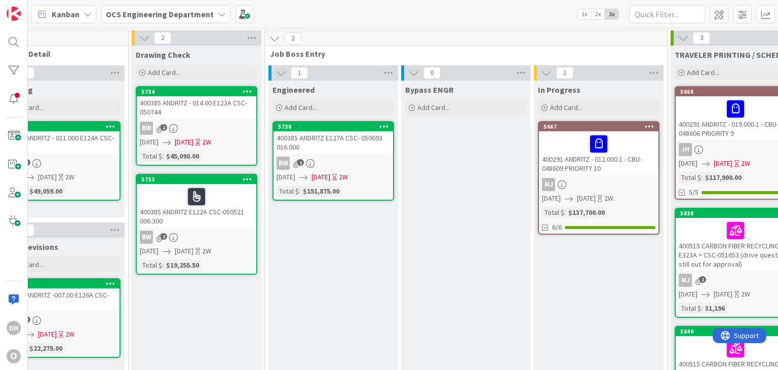 The image size is (778, 370). What do you see at coordinates (333, 142) in the screenshot?
I see `div: 400385 ANDRITZ E127A CSC- 050693 016.000` at bounding box center [333, 142].